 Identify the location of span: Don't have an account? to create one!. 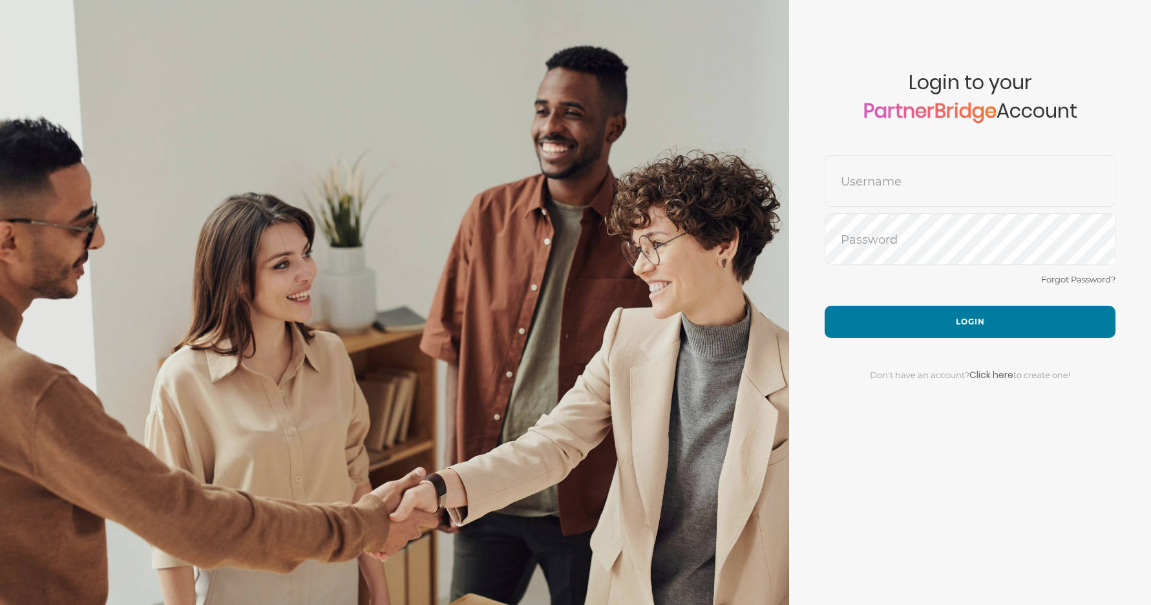
(970, 375).